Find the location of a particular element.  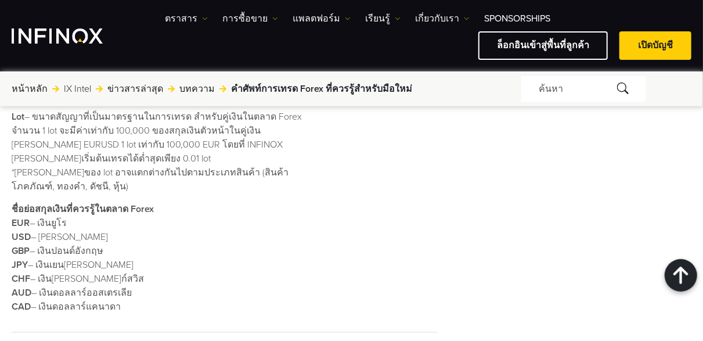

strong: EUR is located at coordinates (20, 223).